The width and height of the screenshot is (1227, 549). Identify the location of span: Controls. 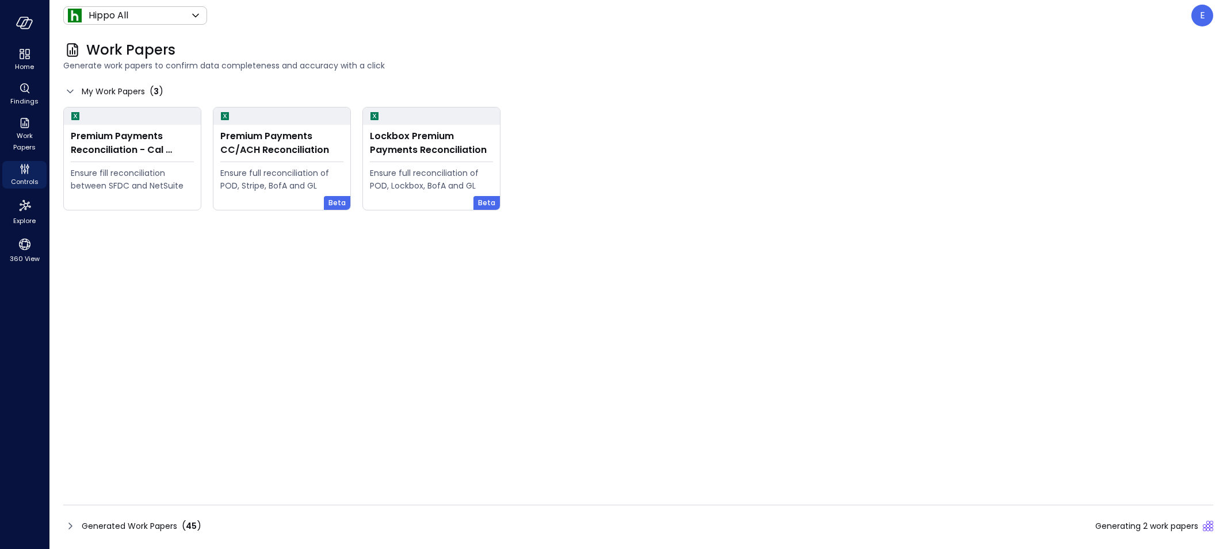
(25, 182).